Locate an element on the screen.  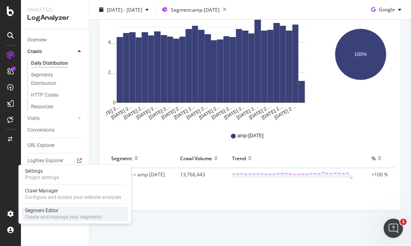
div: Daily Distribution is located at coordinates (50, 63).